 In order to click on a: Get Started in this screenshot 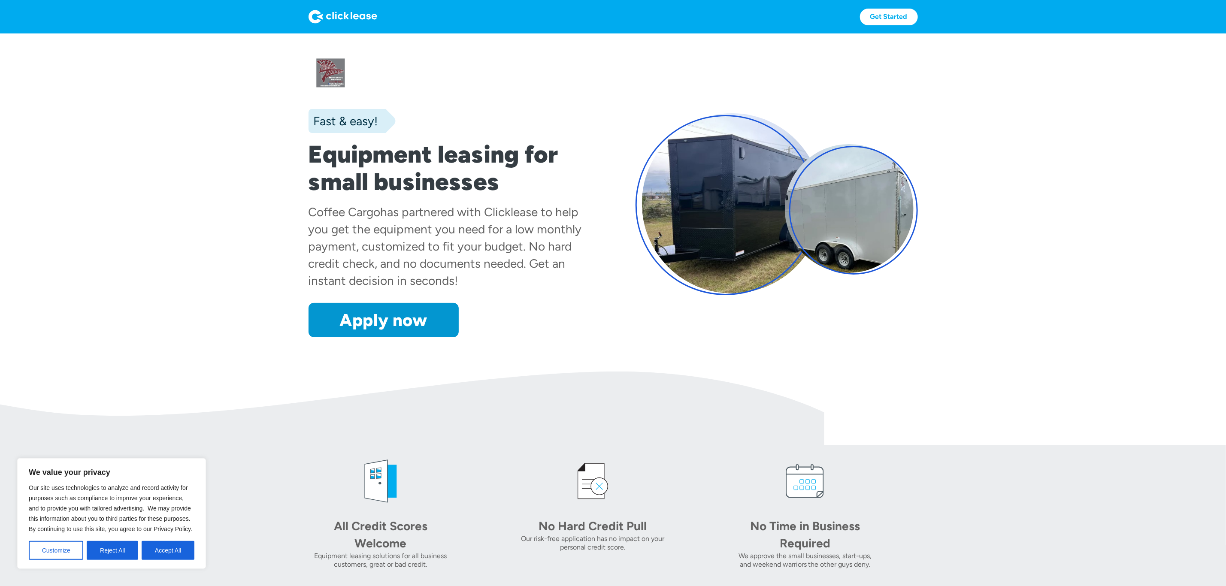, I will do `click(889, 17)`.